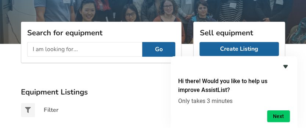 This screenshot has width=306, height=128. I want to click on button: Hide survey, so click(285, 66).